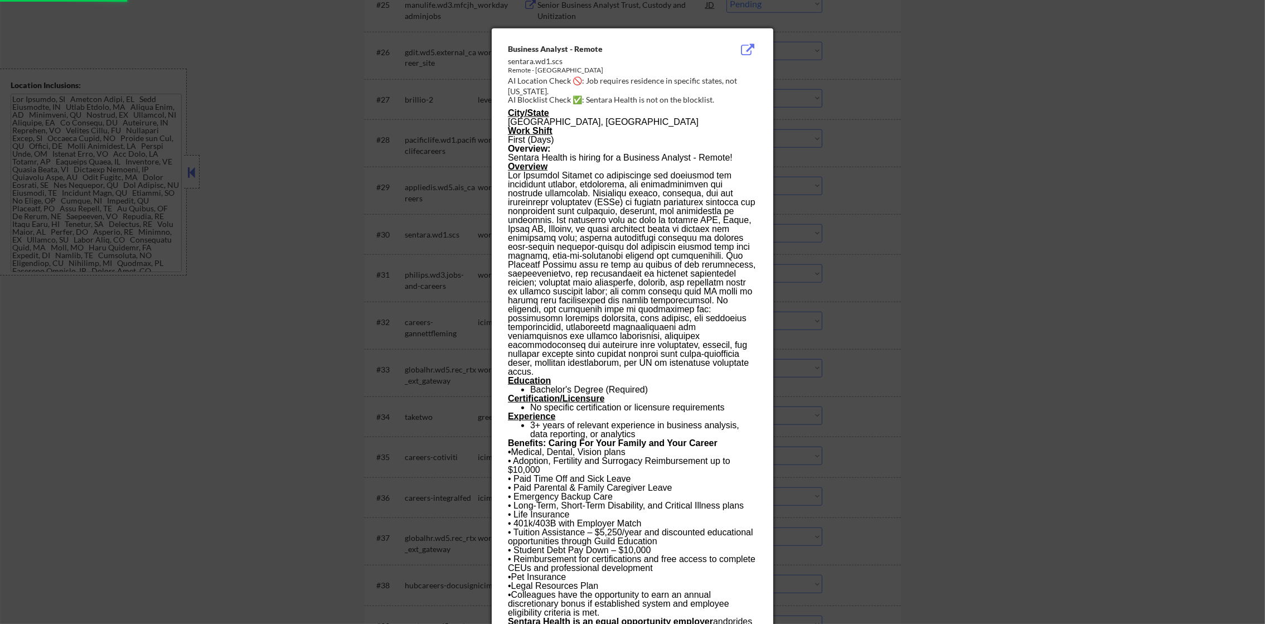 The image size is (1265, 624). What do you see at coordinates (643, 407) in the screenshot?
I see `li: No specific certification or licensure requirements` at bounding box center [643, 407].